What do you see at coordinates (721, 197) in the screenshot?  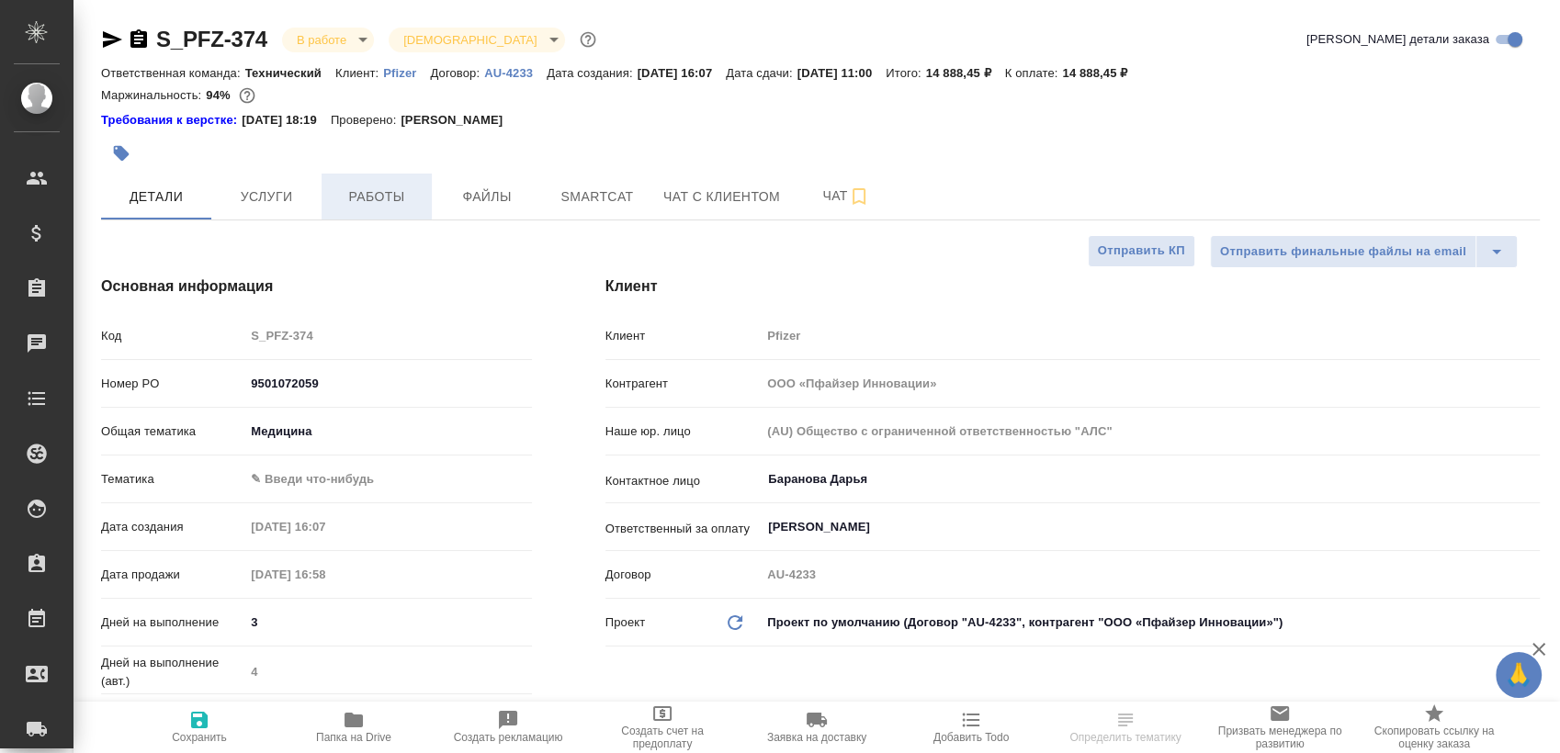 I see `span: Чат с клиентом` at bounding box center [721, 197].